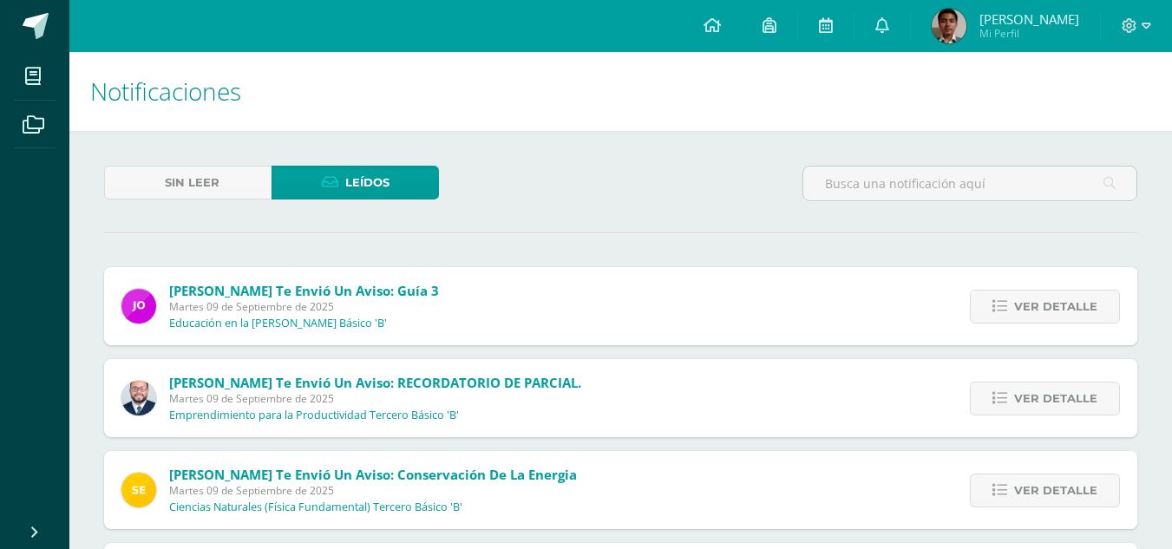  What do you see at coordinates (192, 182) in the screenshot?
I see `span: Sin leer` at bounding box center [192, 182].